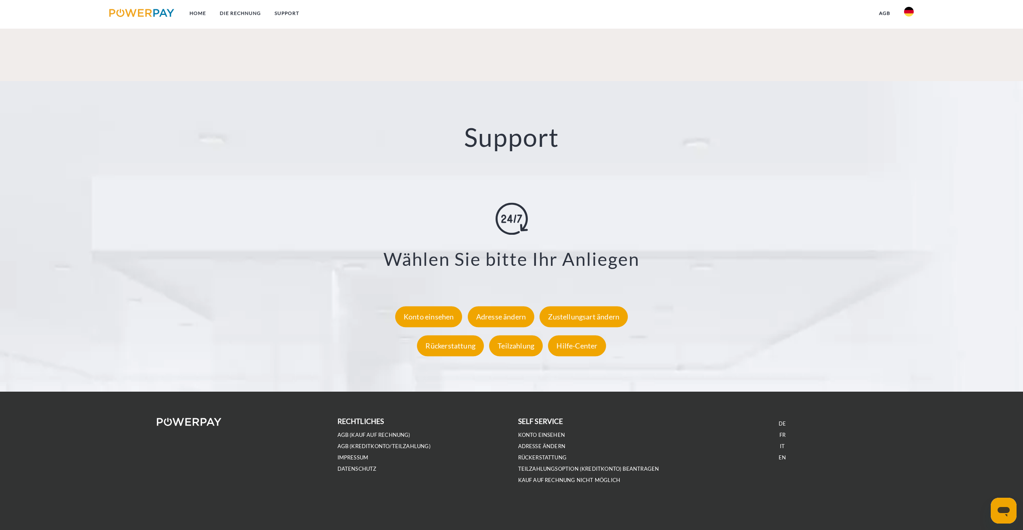 The image size is (1023, 530). What do you see at coordinates (240, 13) in the screenshot?
I see `a: DIE RECHNUNG` at bounding box center [240, 13].